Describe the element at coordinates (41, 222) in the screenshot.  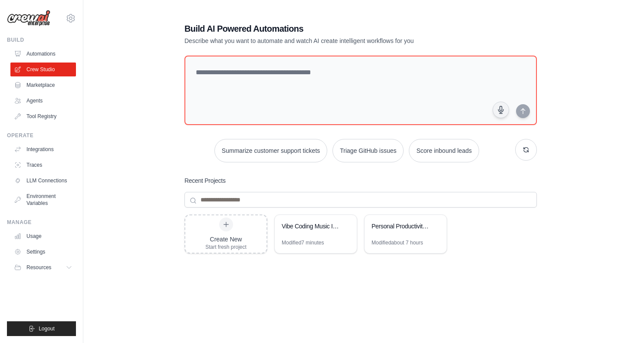
I see `div: Manage` at that location.